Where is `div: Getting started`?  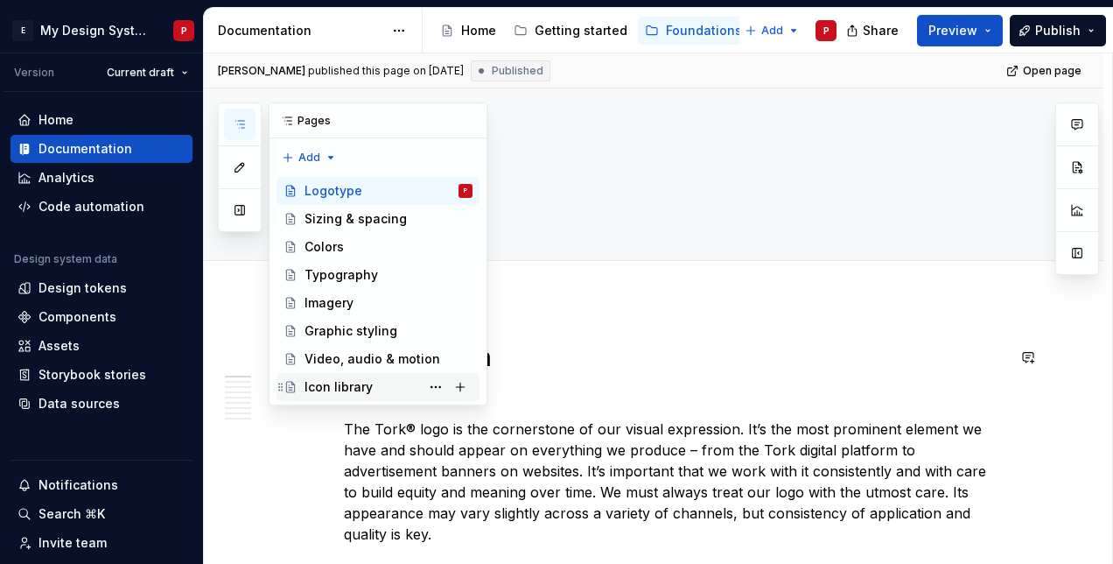
div: Getting started is located at coordinates (581, 31).